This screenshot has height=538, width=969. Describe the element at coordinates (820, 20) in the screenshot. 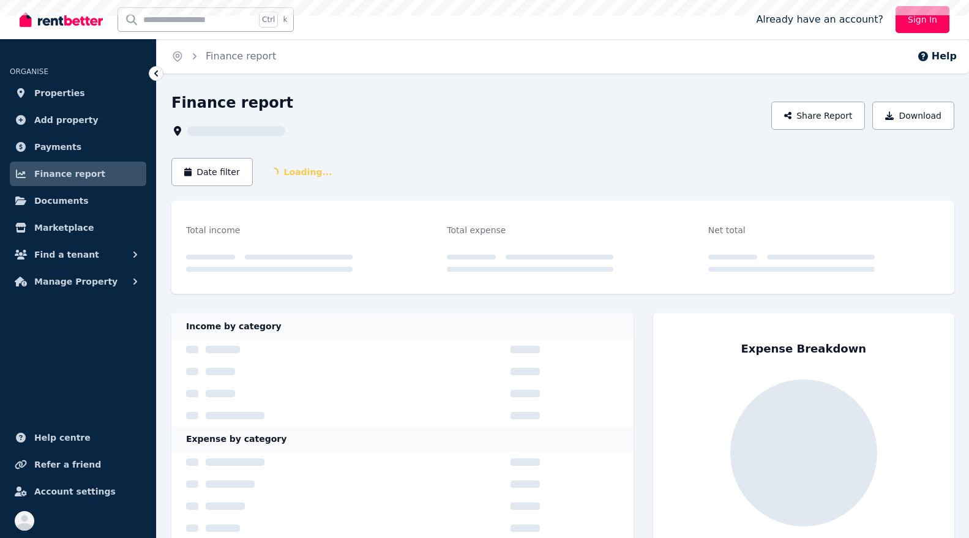

I see `span: Already have an account?` at that location.